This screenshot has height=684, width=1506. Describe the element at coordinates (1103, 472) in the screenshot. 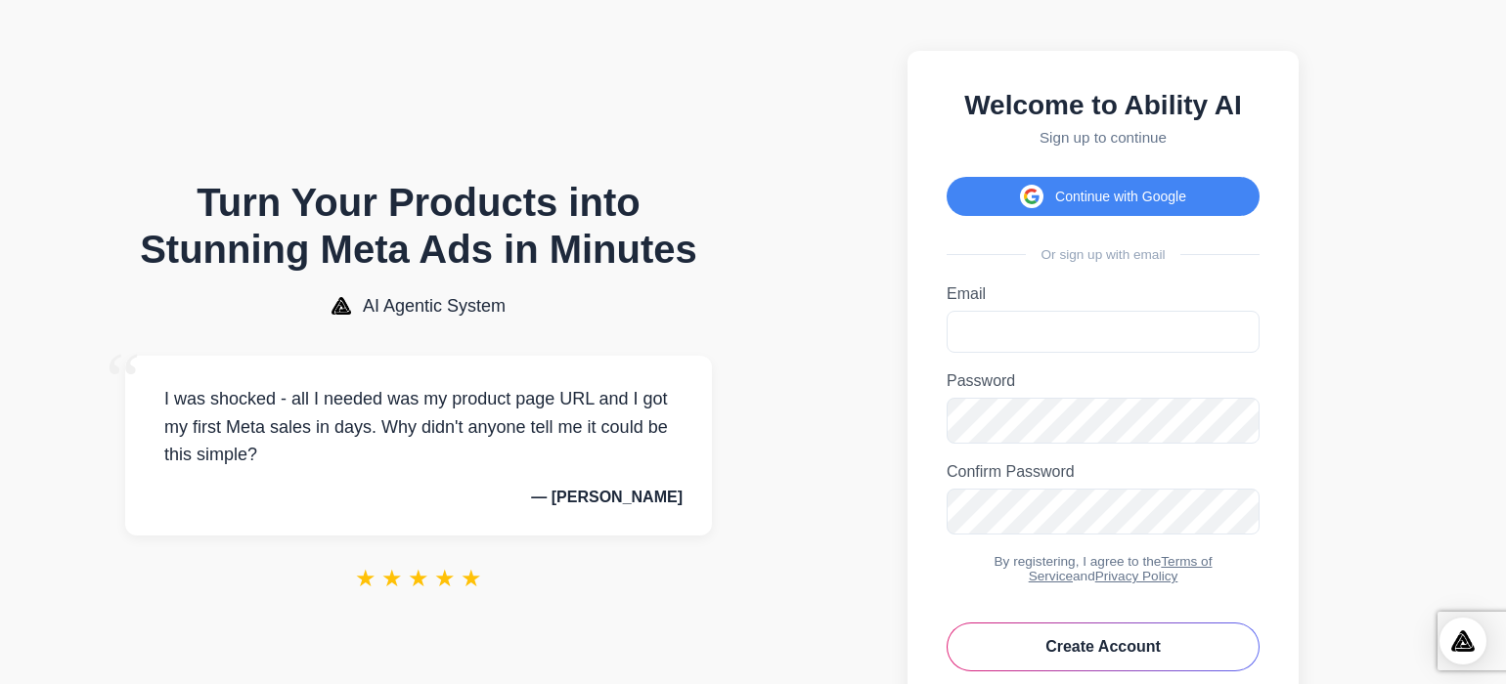

I see `label: Confirm Password` at that location.